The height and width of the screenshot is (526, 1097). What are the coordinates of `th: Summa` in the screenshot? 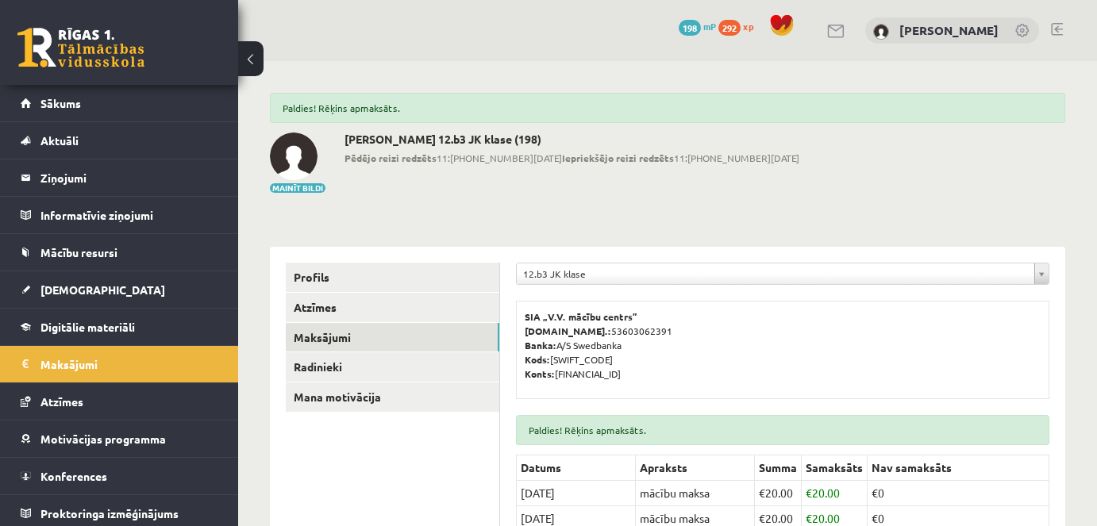 It's located at (778, 468).